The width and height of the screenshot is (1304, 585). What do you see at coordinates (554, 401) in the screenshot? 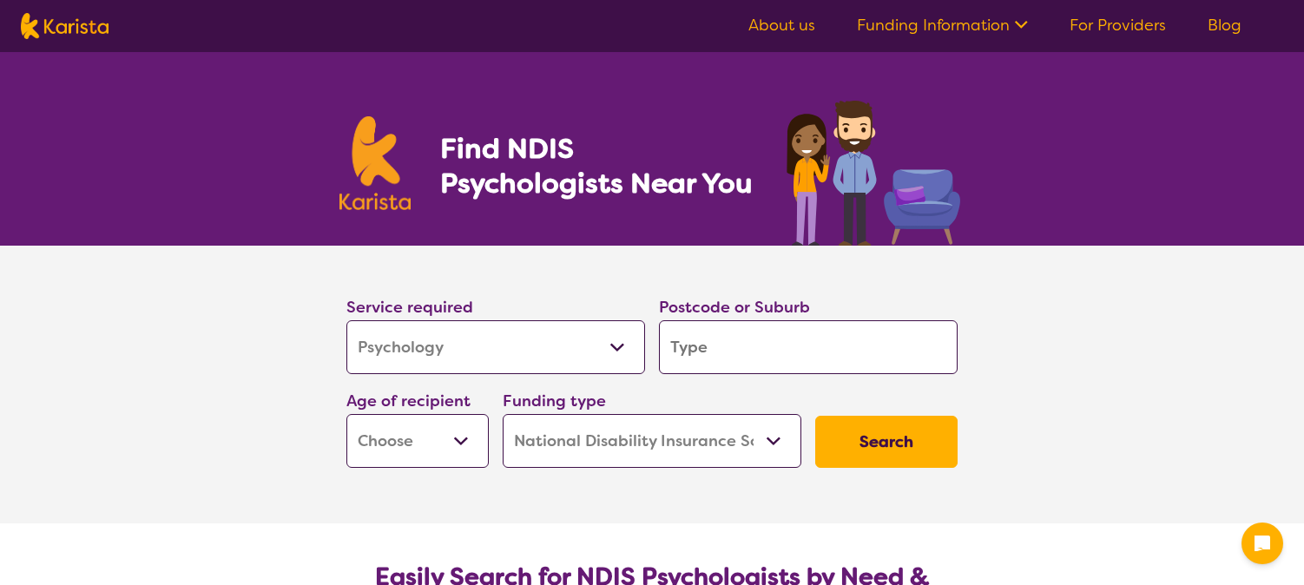
I see `label: Funding type` at bounding box center [554, 401].